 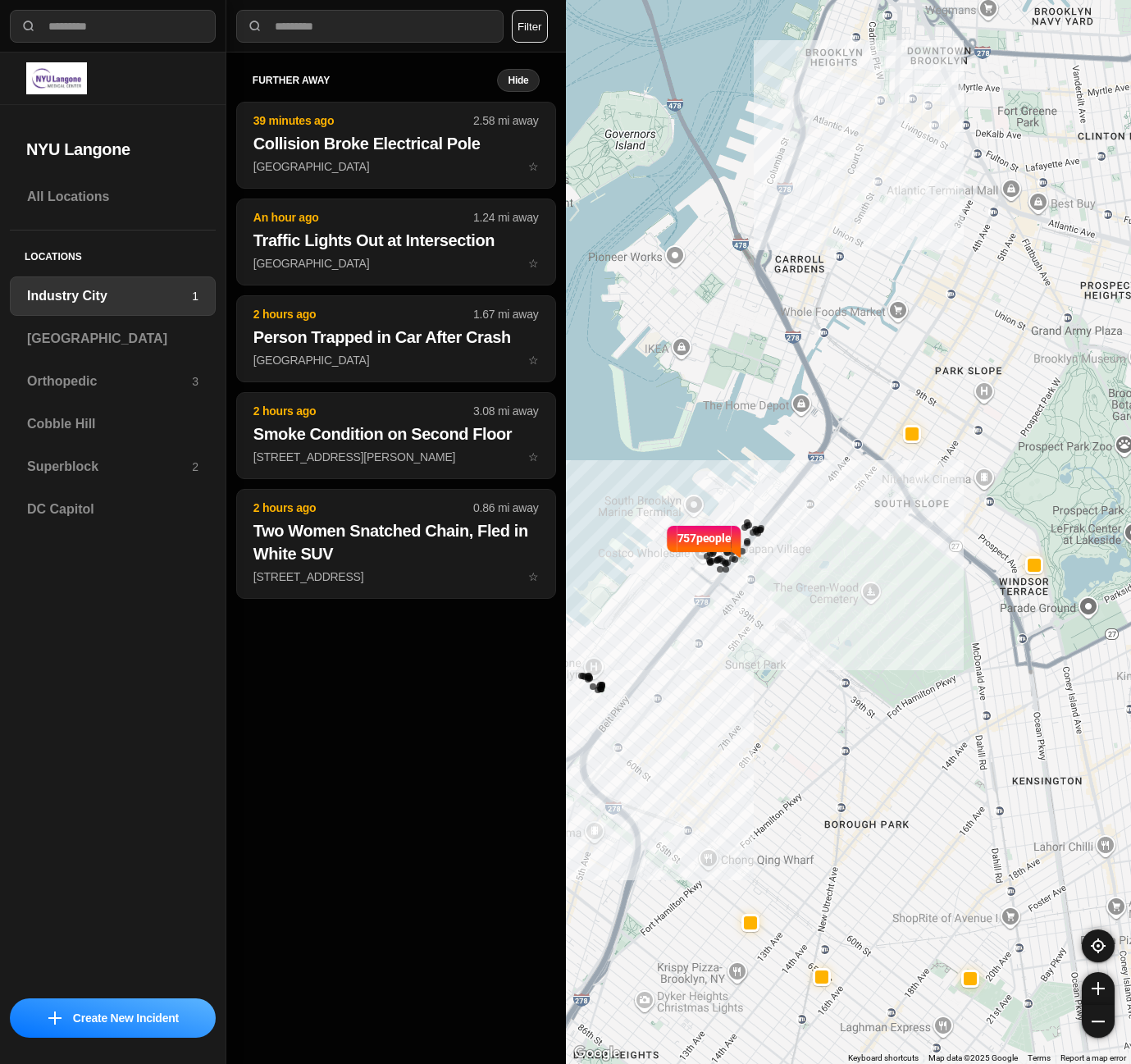 What do you see at coordinates (530, 26) in the screenshot?
I see `button: Filter` at bounding box center [530, 26].